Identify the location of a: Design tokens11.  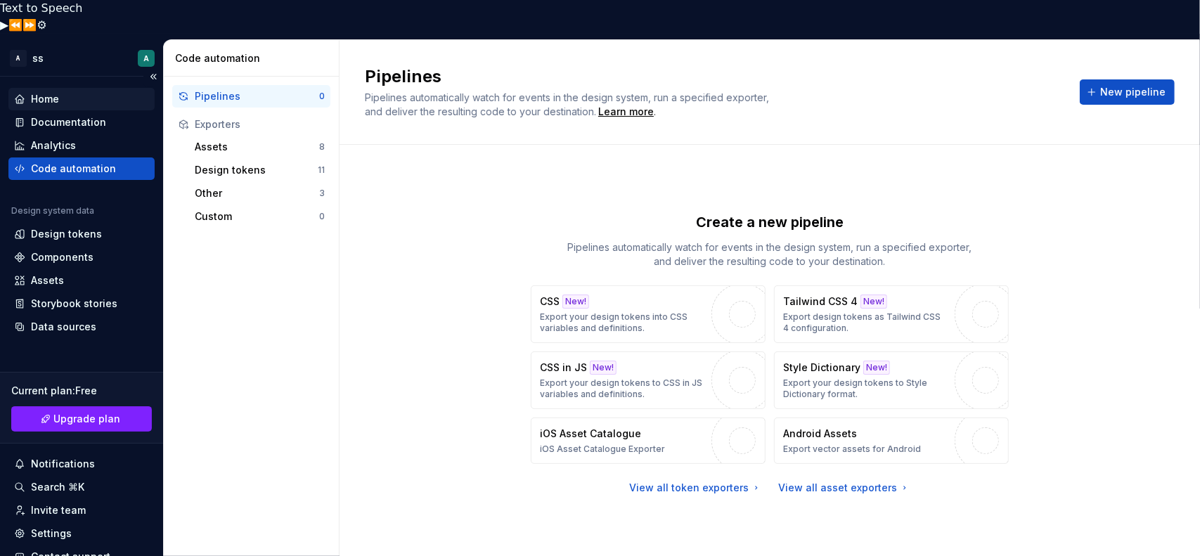
(259, 170).